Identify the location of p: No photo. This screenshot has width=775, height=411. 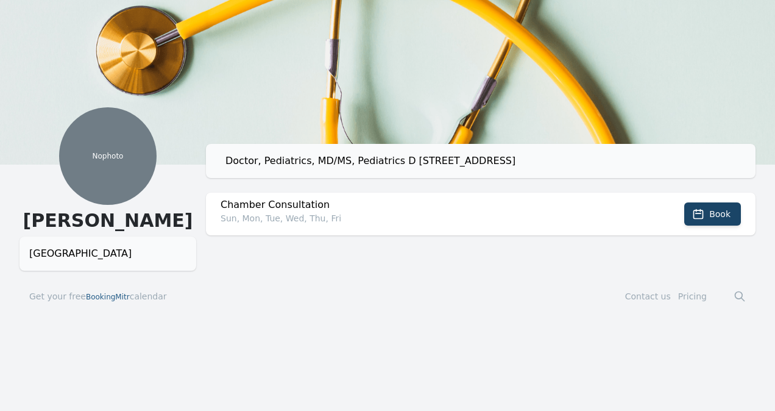
(108, 156).